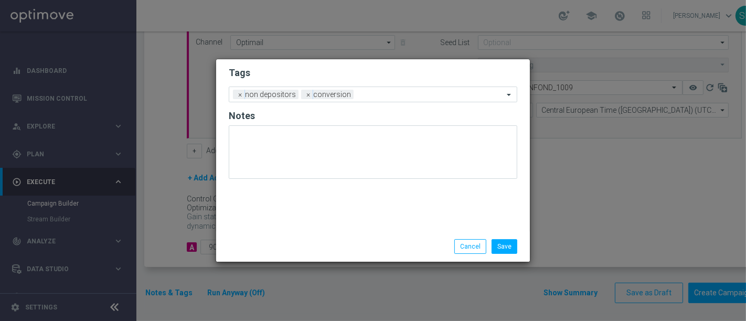 The width and height of the screenshot is (746, 321). Describe the element at coordinates (470, 247) in the screenshot. I see `button: Cancel` at that location.